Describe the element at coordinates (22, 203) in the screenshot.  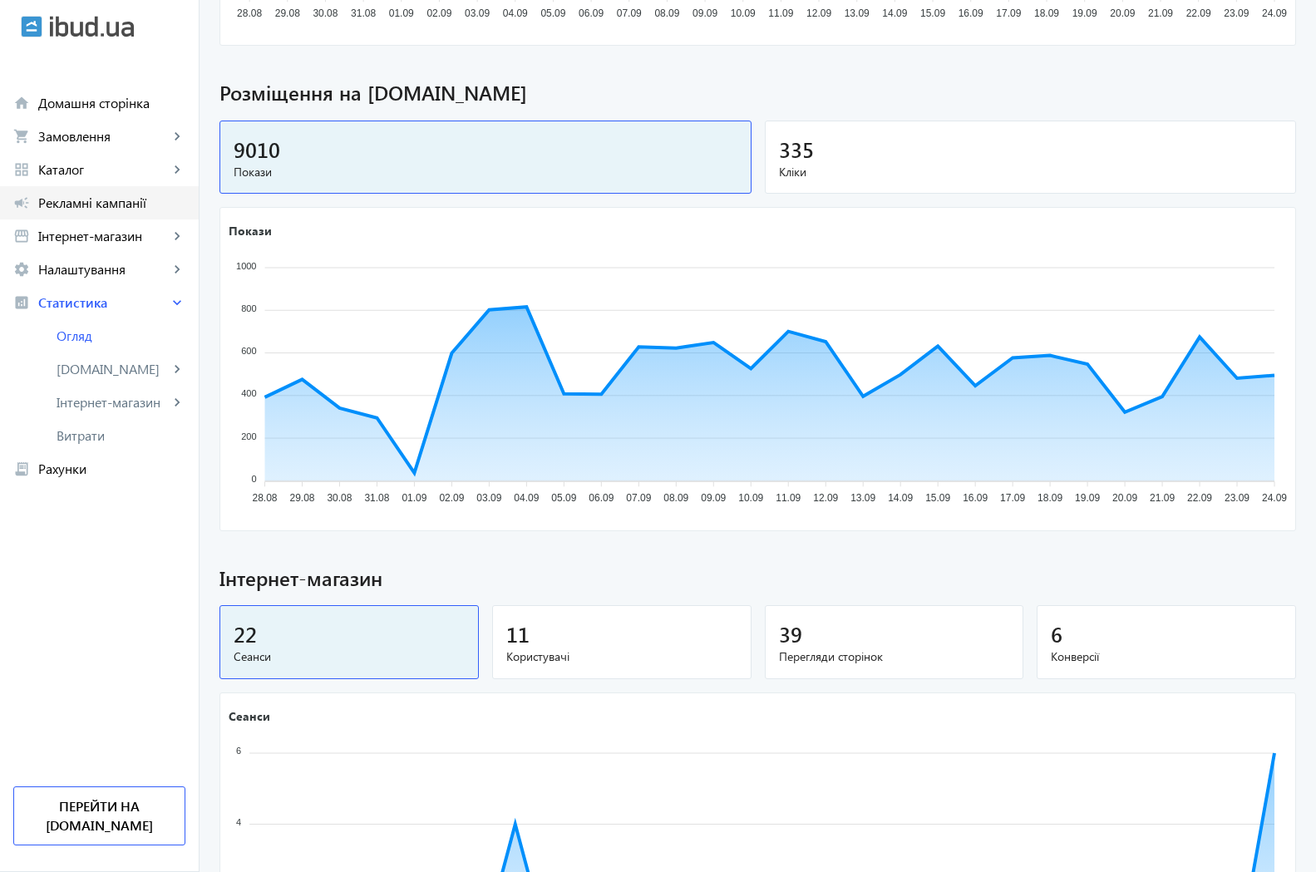
I see `mat-icon: campaign` at that location.